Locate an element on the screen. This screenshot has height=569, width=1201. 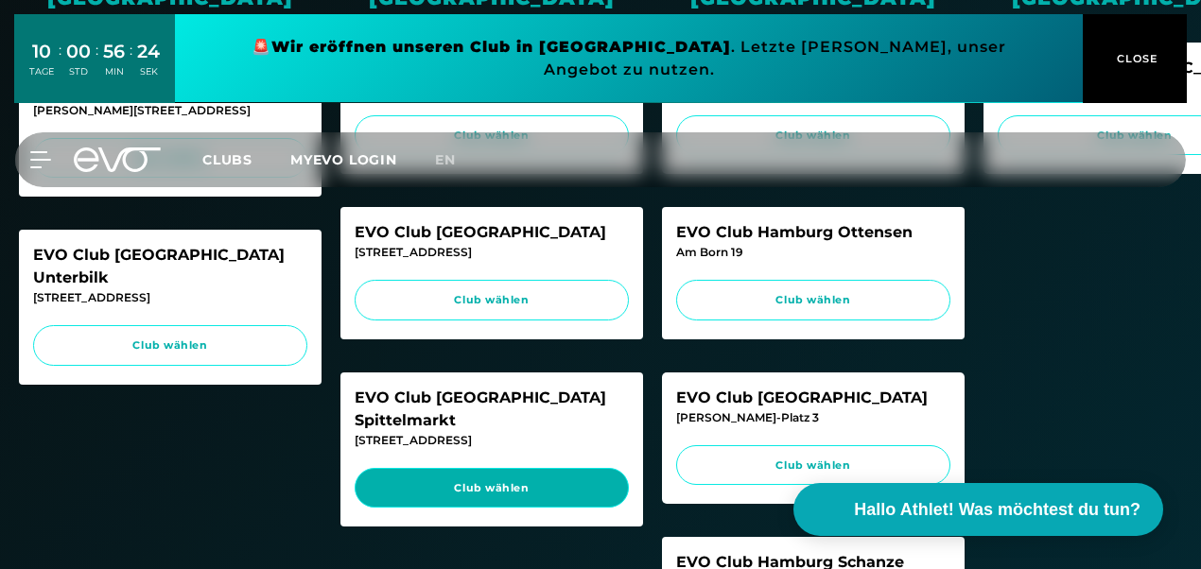
div: 56 is located at coordinates (113, 51).